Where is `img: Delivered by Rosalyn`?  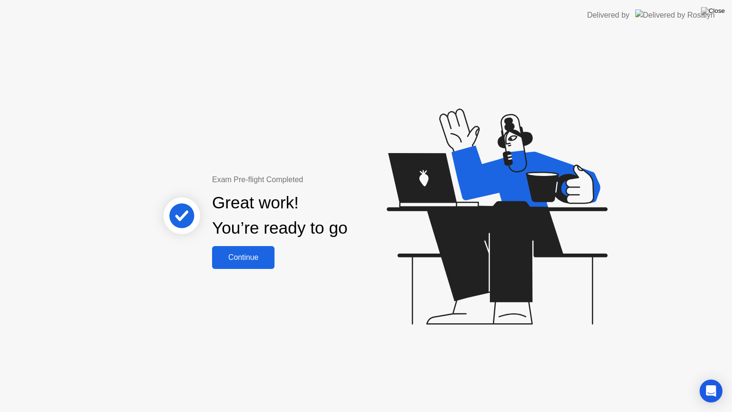
img: Delivered by Rosalyn is located at coordinates (675, 15).